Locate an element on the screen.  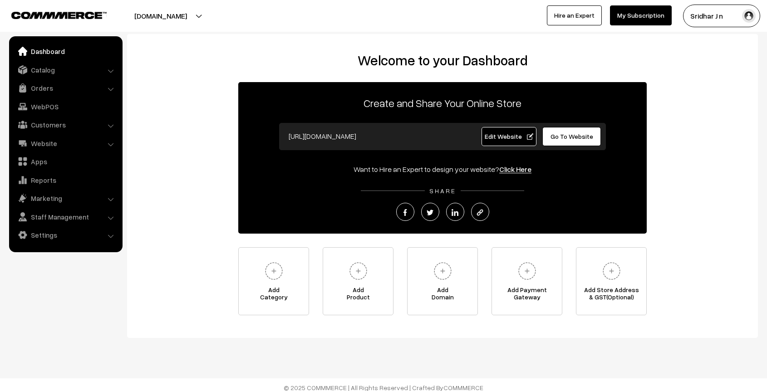
h2: Welcome to your Dashboard is located at coordinates (442, 60).